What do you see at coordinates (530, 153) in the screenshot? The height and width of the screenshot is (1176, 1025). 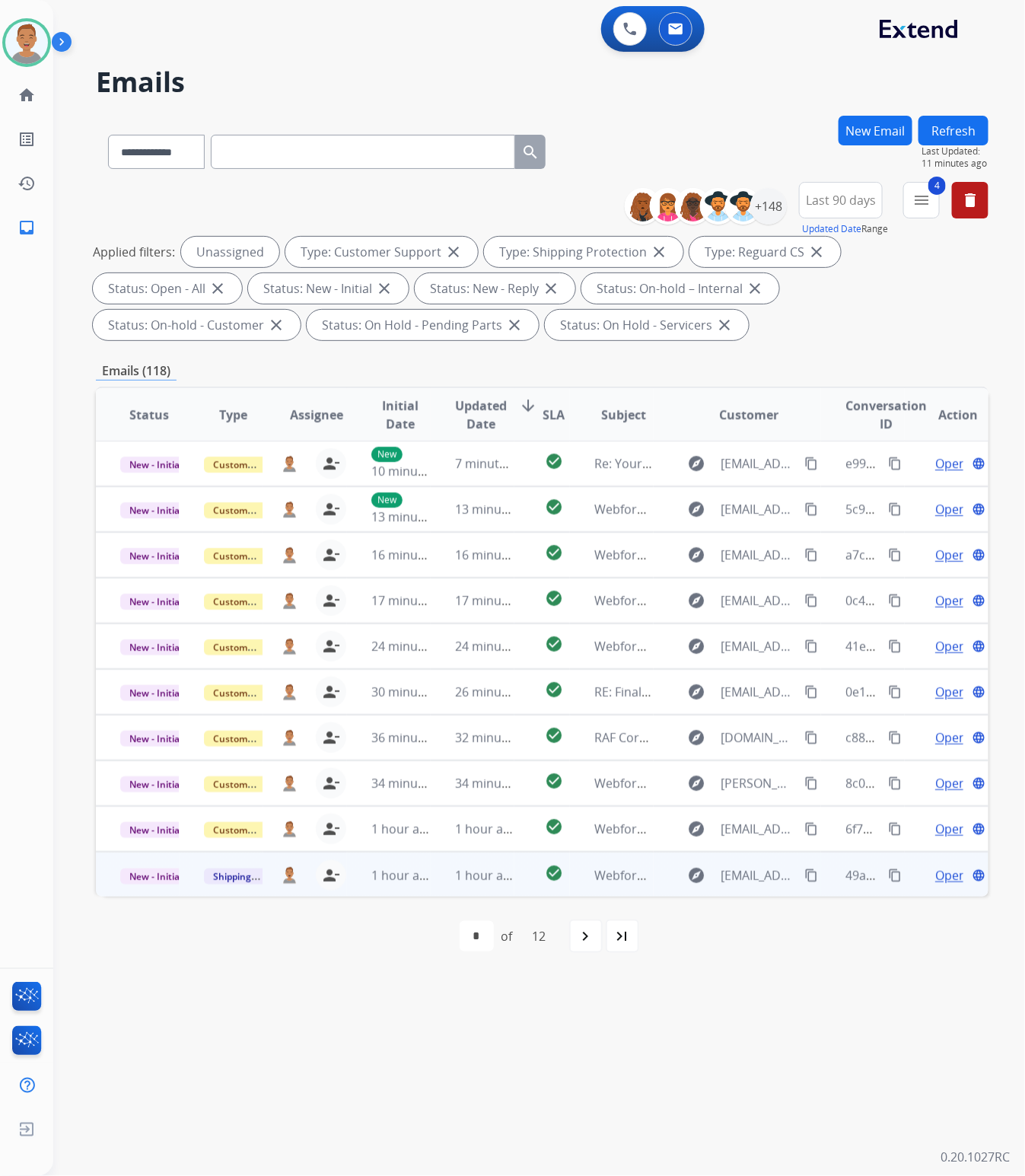 I see `mat-icon: search` at bounding box center [530, 153].